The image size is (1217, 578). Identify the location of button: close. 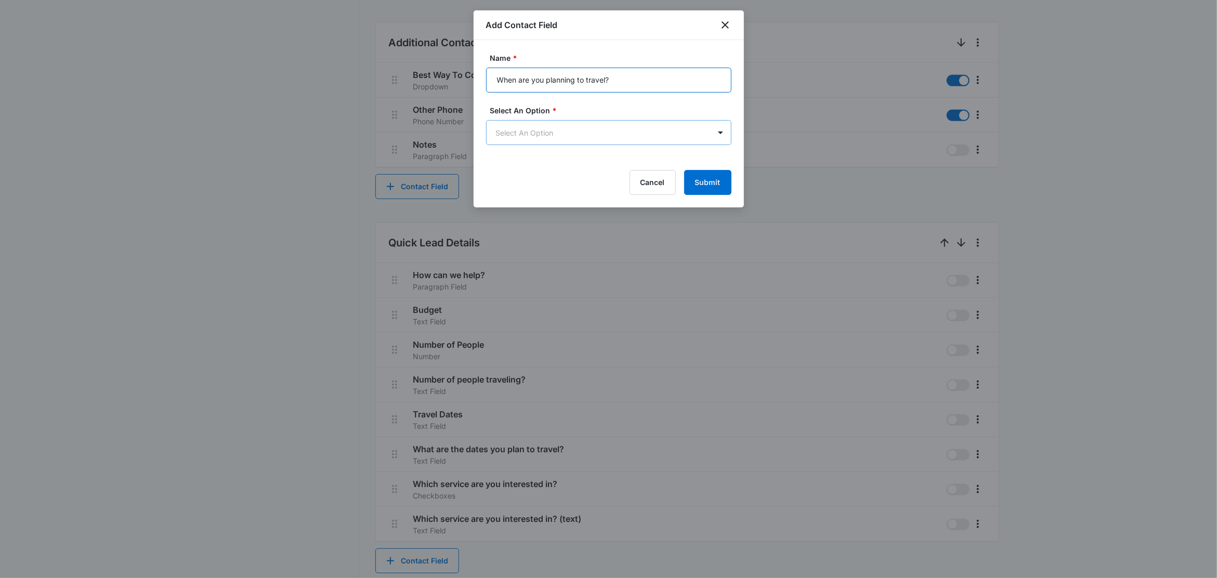
(725, 25).